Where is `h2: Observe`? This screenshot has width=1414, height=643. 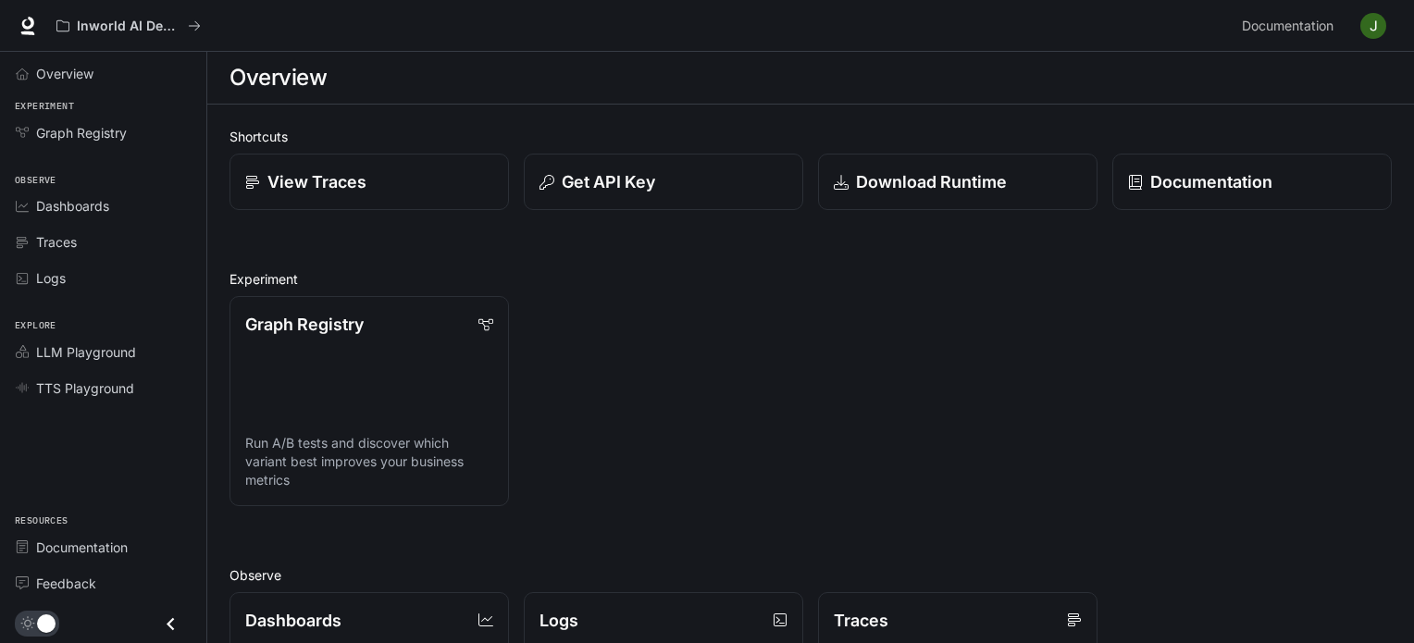
h2: Observe is located at coordinates (811, 575).